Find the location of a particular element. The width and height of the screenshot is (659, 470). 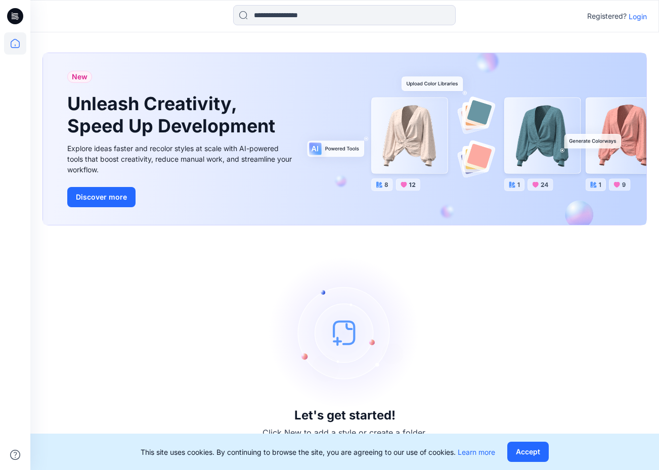

p: Click New to add a style or create a folder. is located at coordinates (345, 433).